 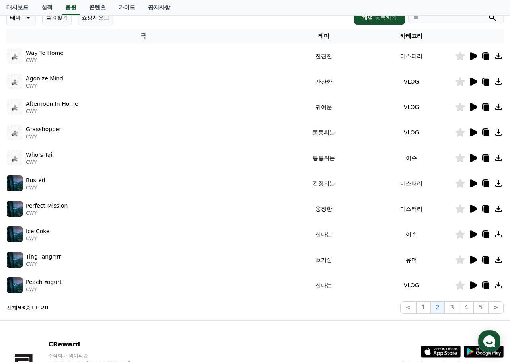 What do you see at coordinates (57, 18) in the screenshot?
I see `button: 즐겨찾기` at bounding box center [57, 18].